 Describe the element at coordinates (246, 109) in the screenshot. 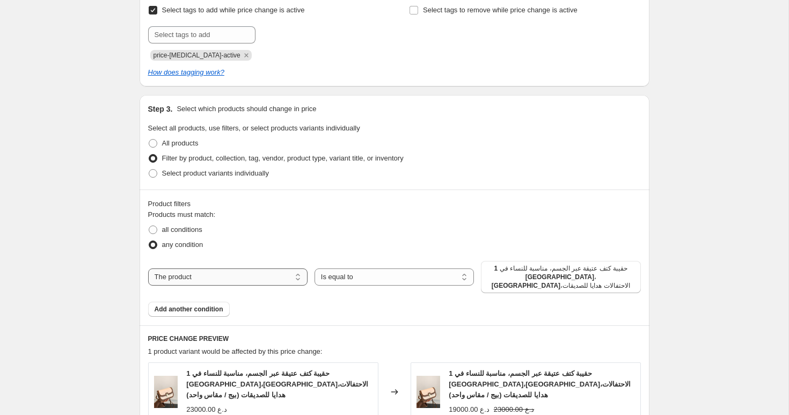

I see `p: Select which products should change in price` at that location.